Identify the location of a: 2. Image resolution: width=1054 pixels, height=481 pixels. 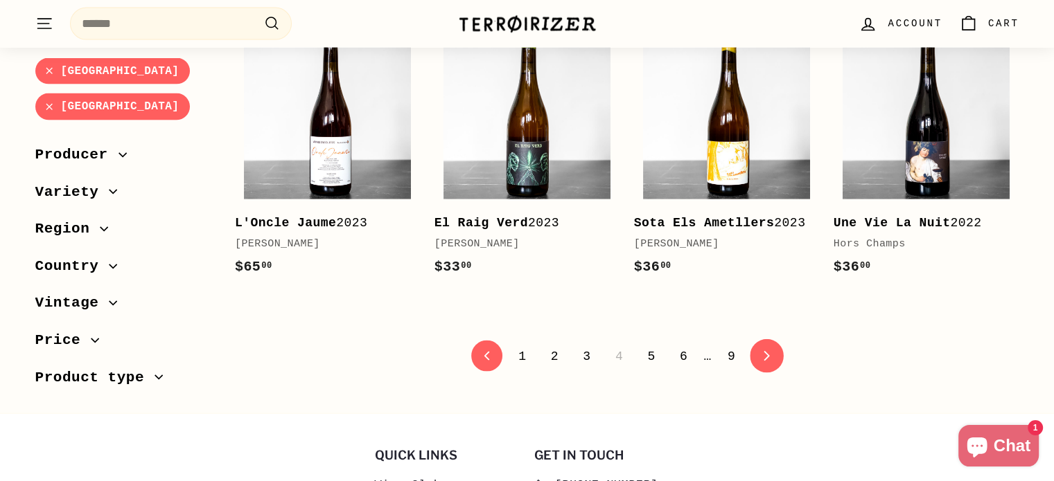
(554, 357).